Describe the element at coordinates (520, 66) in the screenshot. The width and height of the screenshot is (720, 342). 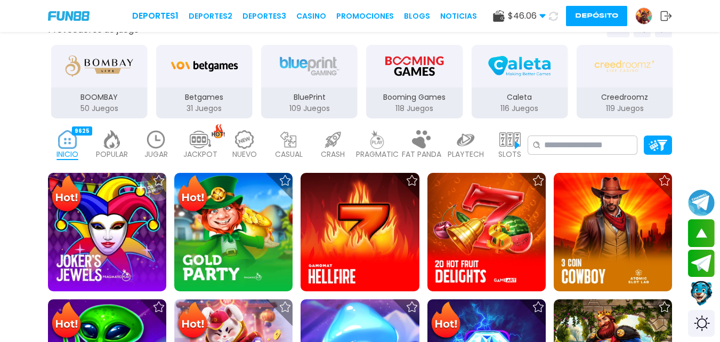
I see `img: Caleta` at that location.